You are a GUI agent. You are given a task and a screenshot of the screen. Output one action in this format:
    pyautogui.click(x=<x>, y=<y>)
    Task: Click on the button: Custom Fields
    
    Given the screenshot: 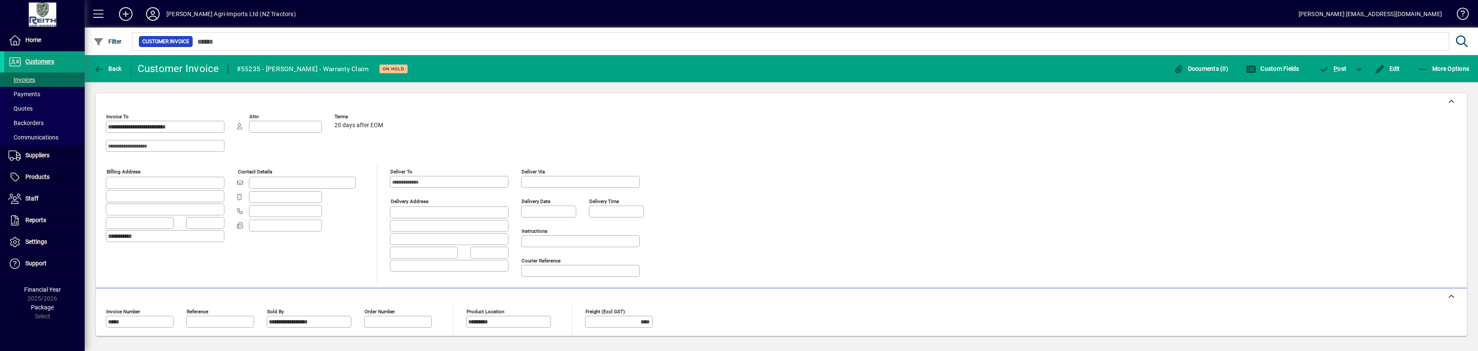 What is the action you would take?
    pyautogui.click(x=1273, y=69)
    